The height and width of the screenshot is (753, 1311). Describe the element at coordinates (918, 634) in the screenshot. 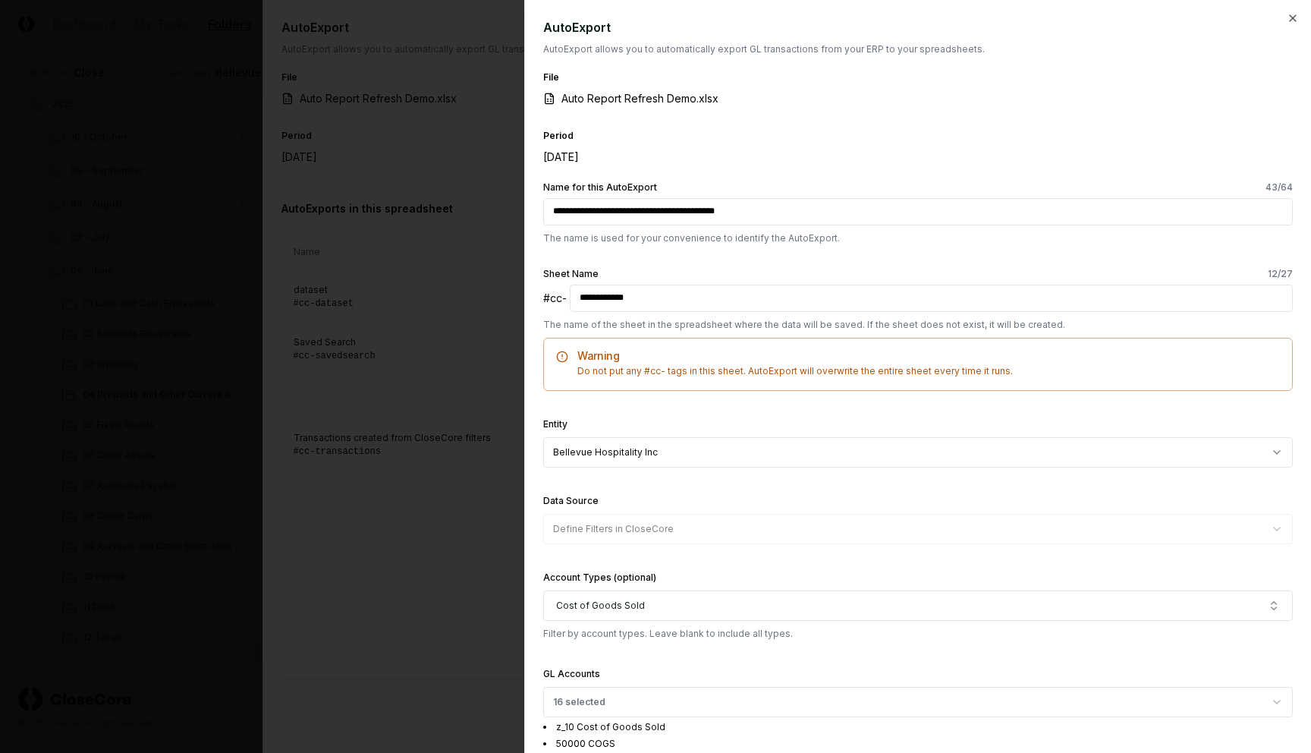

I see `p: Filter by account types. Leave blank to include all types.` at that location.